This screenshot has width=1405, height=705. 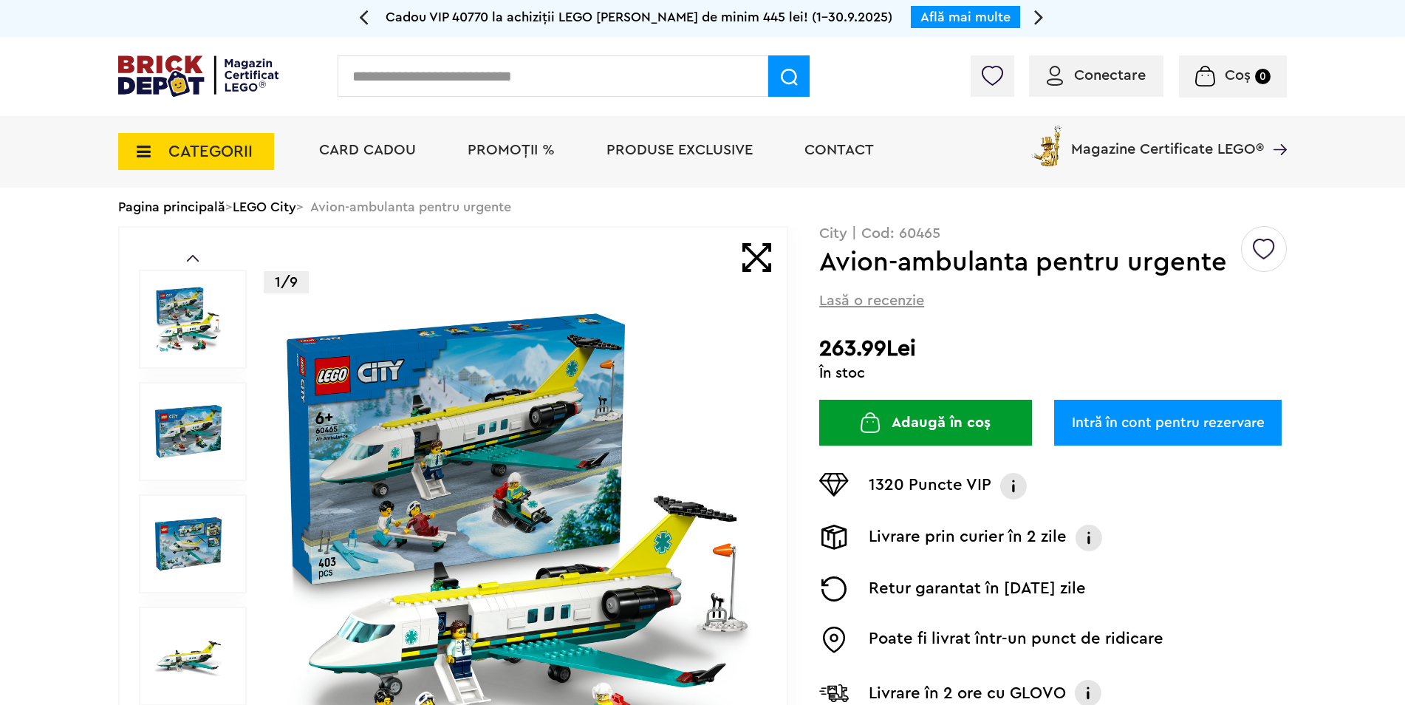 What do you see at coordinates (834, 640) in the screenshot?
I see `img: Easybox` at bounding box center [834, 640].